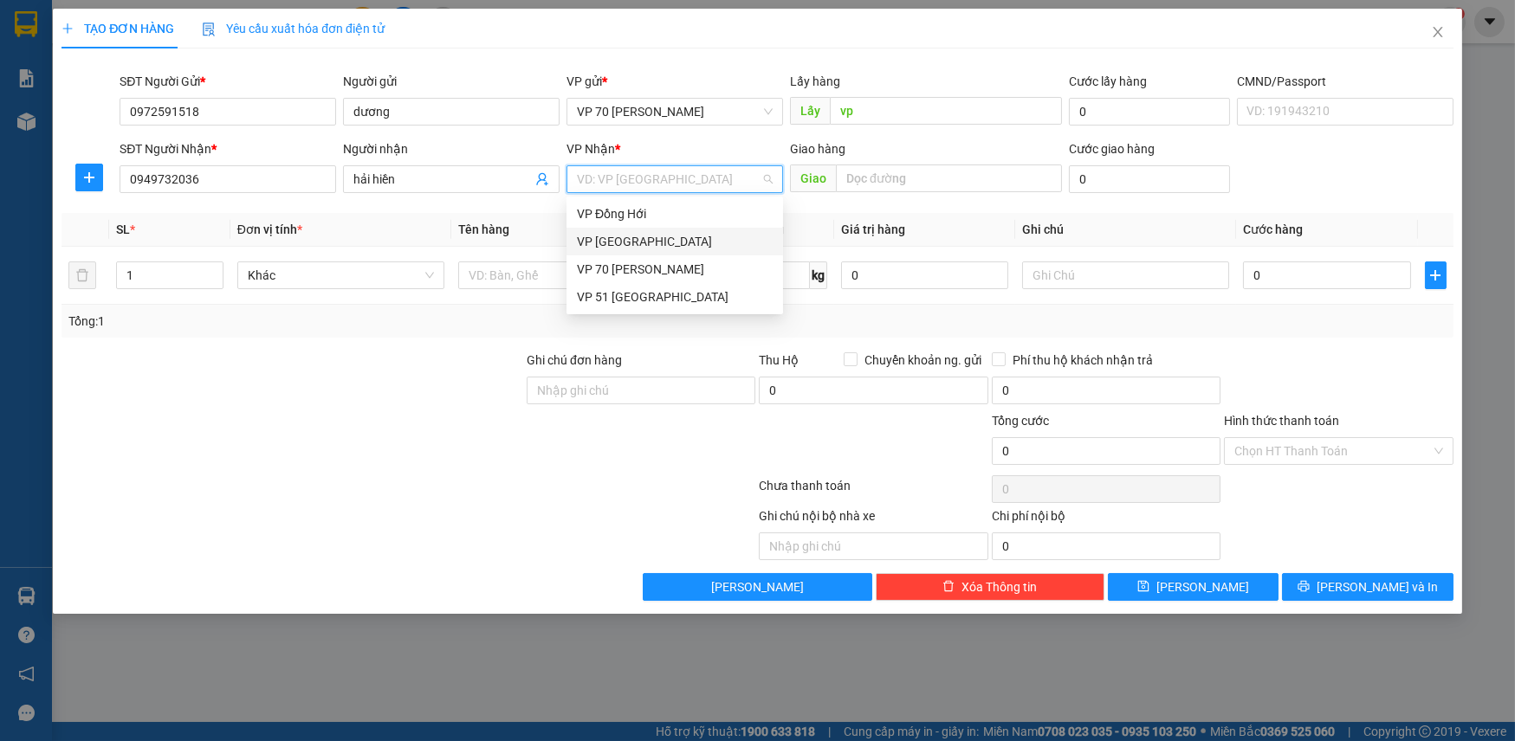  I want to click on input: Cước giao hàng, so click(1148, 179).